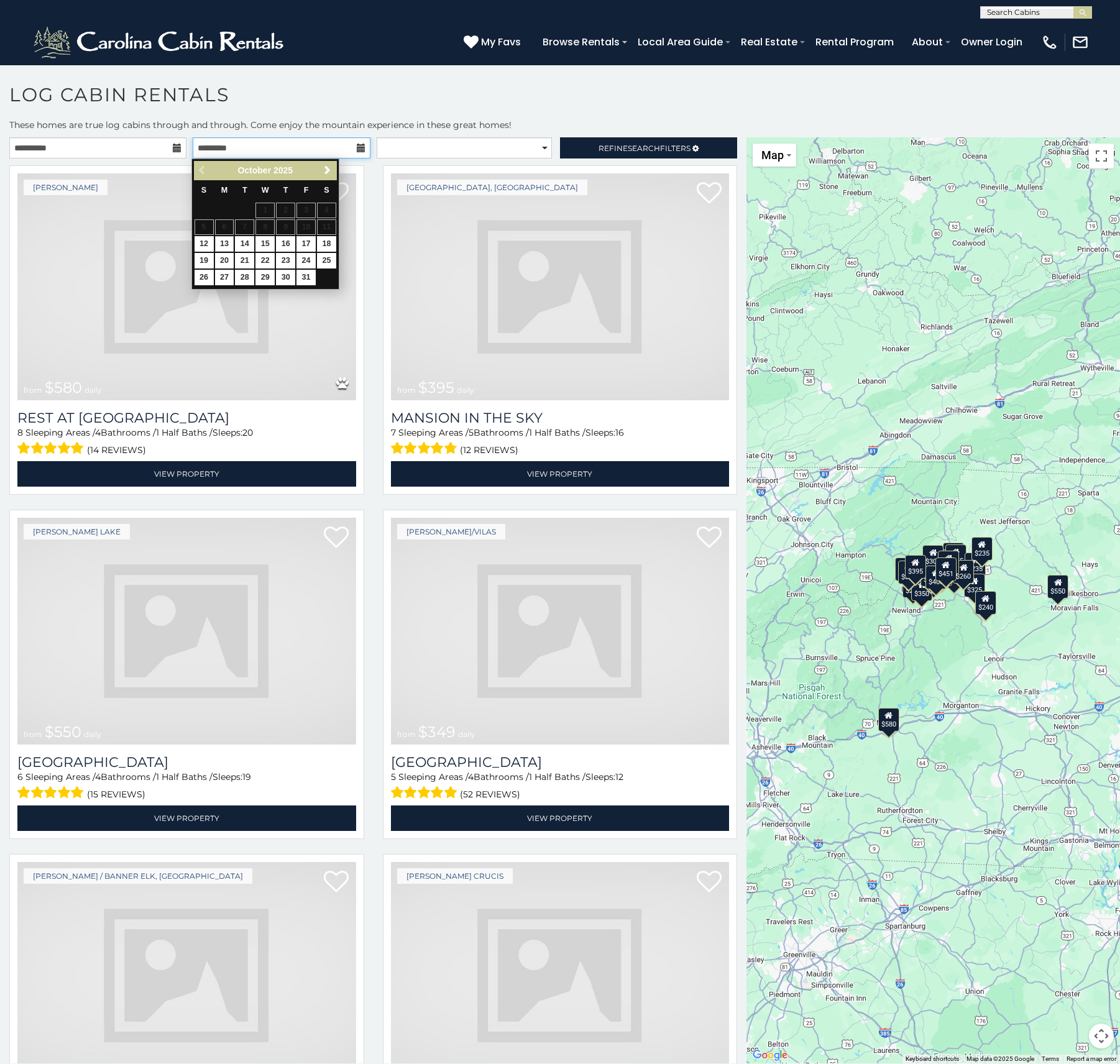  What do you see at coordinates (204, 277) in the screenshot?
I see `a: 26` at bounding box center [204, 277].